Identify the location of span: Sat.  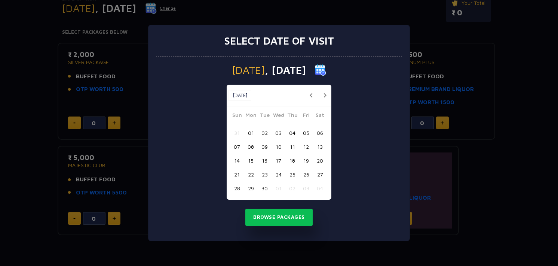
(320, 116).